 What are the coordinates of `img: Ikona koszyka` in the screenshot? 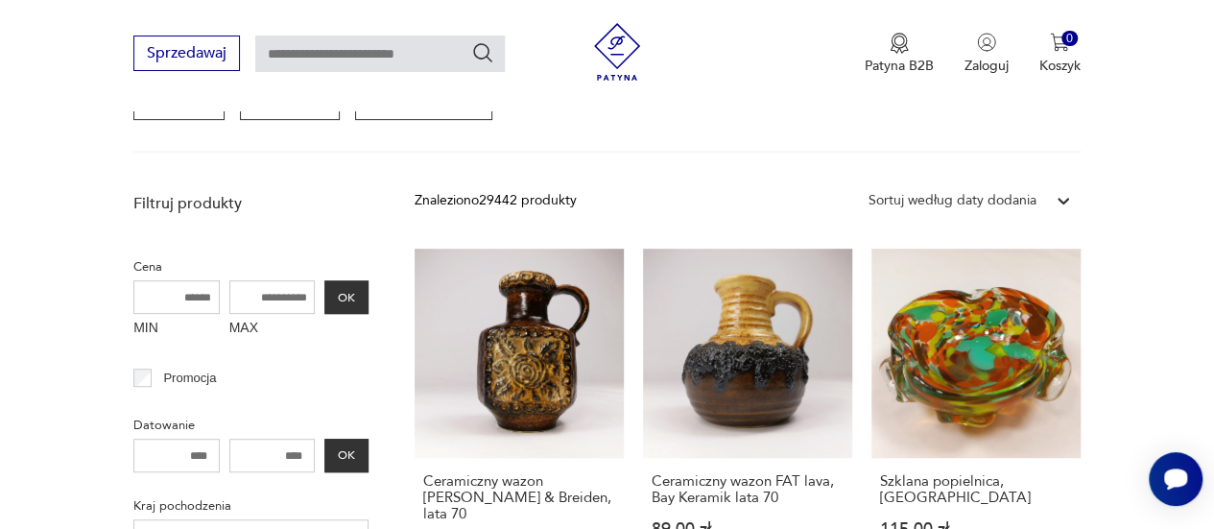 It's located at (1059, 42).